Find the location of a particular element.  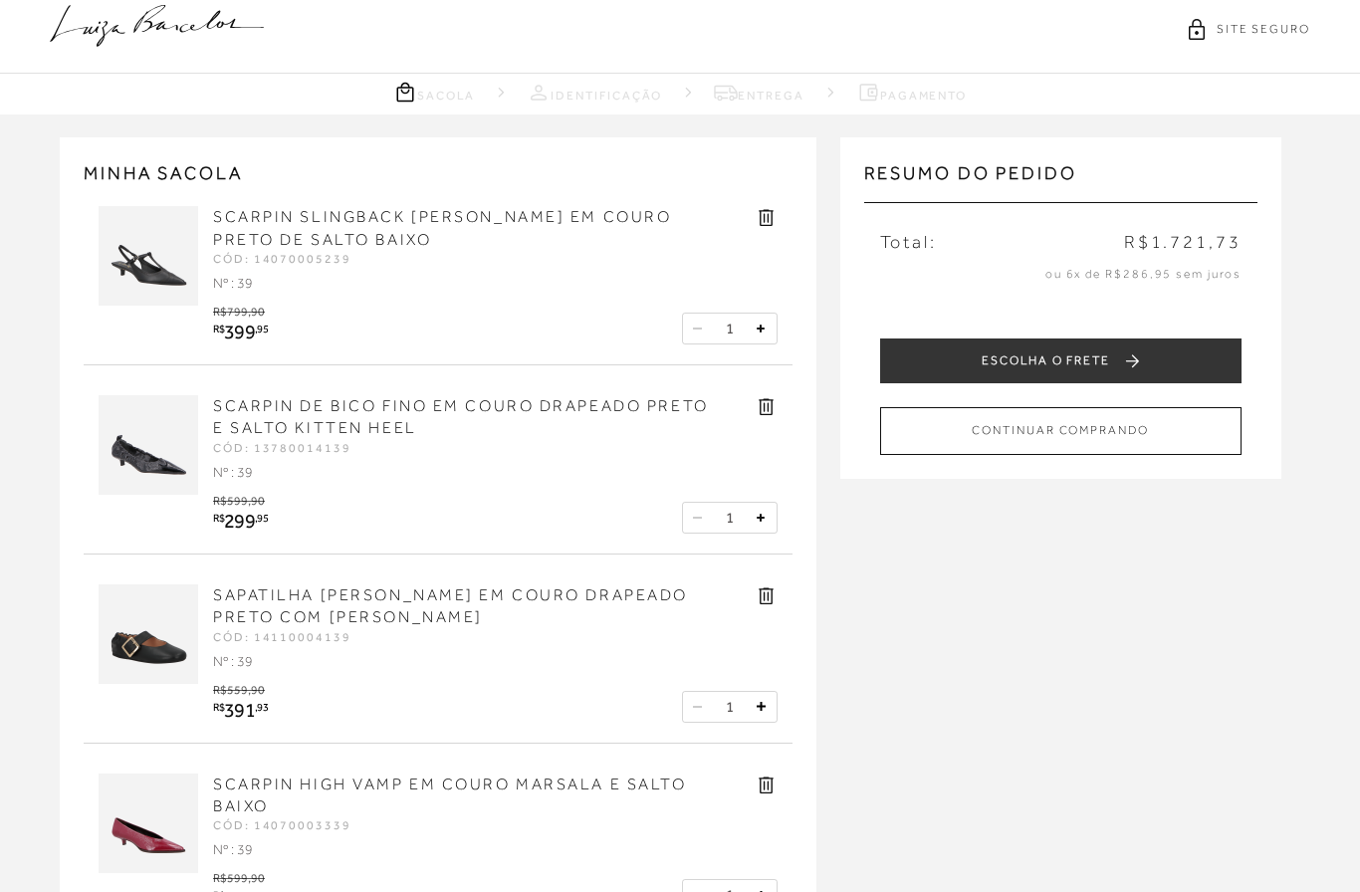

span: CÓD: 14070005239 is located at coordinates (282, 259).